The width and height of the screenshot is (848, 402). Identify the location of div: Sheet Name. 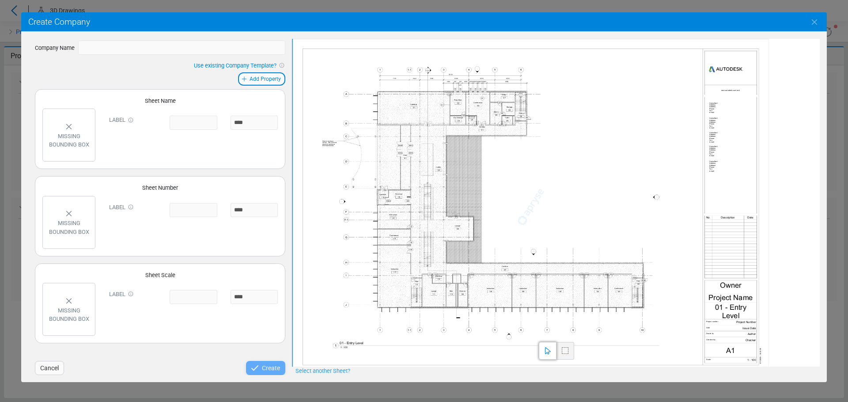
(160, 101).